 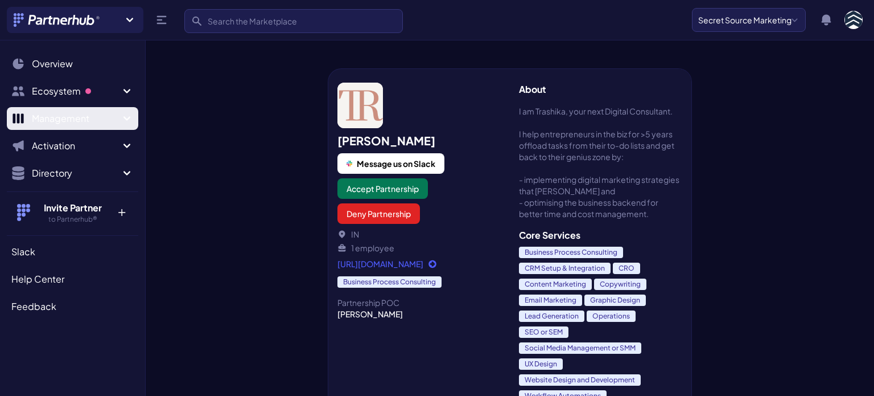 I want to click on span: Lead Generation, so click(x=552, y=316).